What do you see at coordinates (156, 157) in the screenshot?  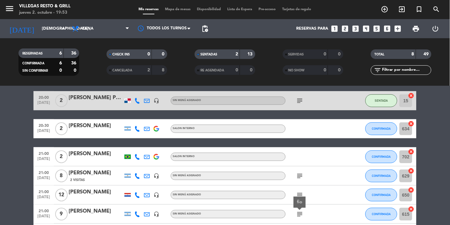 I see `img: google-logo.png` at bounding box center [156, 157].